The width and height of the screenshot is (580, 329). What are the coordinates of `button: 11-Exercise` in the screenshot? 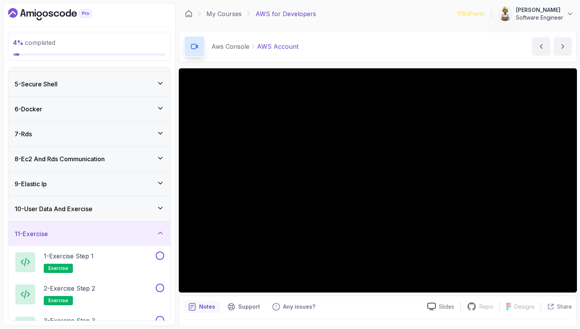 It's located at (89, 233).